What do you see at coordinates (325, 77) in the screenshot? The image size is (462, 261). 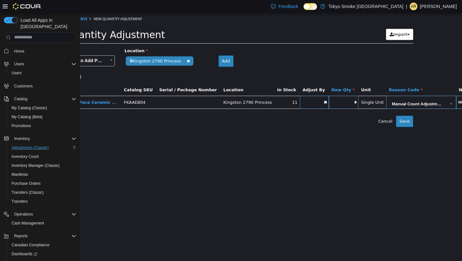 I see `span: Reason Code` at bounding box center [325, 77].